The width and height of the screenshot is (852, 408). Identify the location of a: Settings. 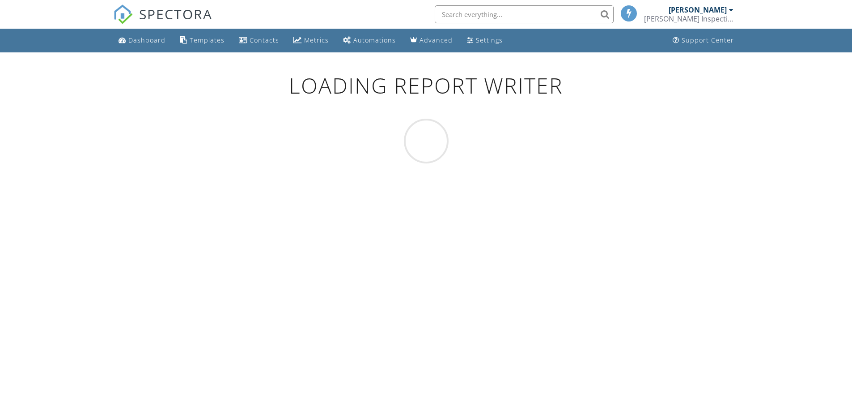
(485, 40).